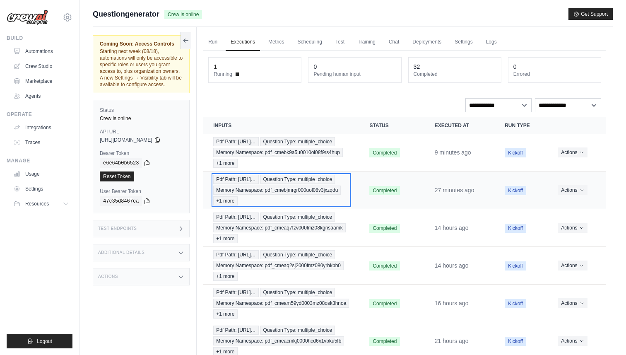  I want to click on div: Build, so click(39, 38).